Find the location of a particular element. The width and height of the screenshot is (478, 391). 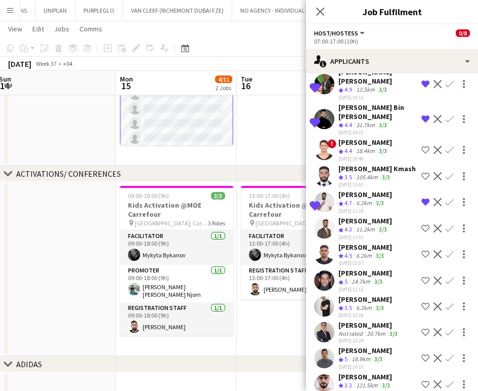

div: 105.4km is located at coordinates (367, 177).